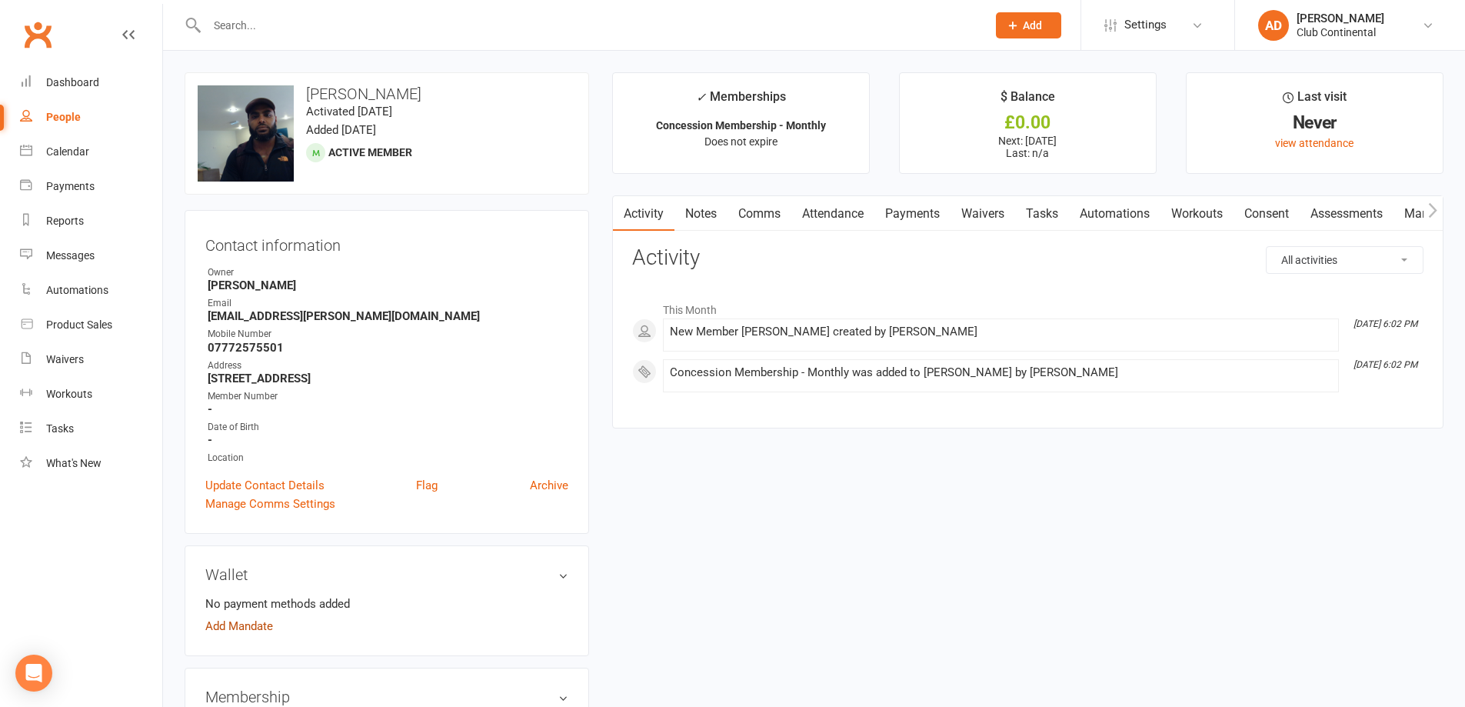  I want to click on a: Flag, so click(427, 485).